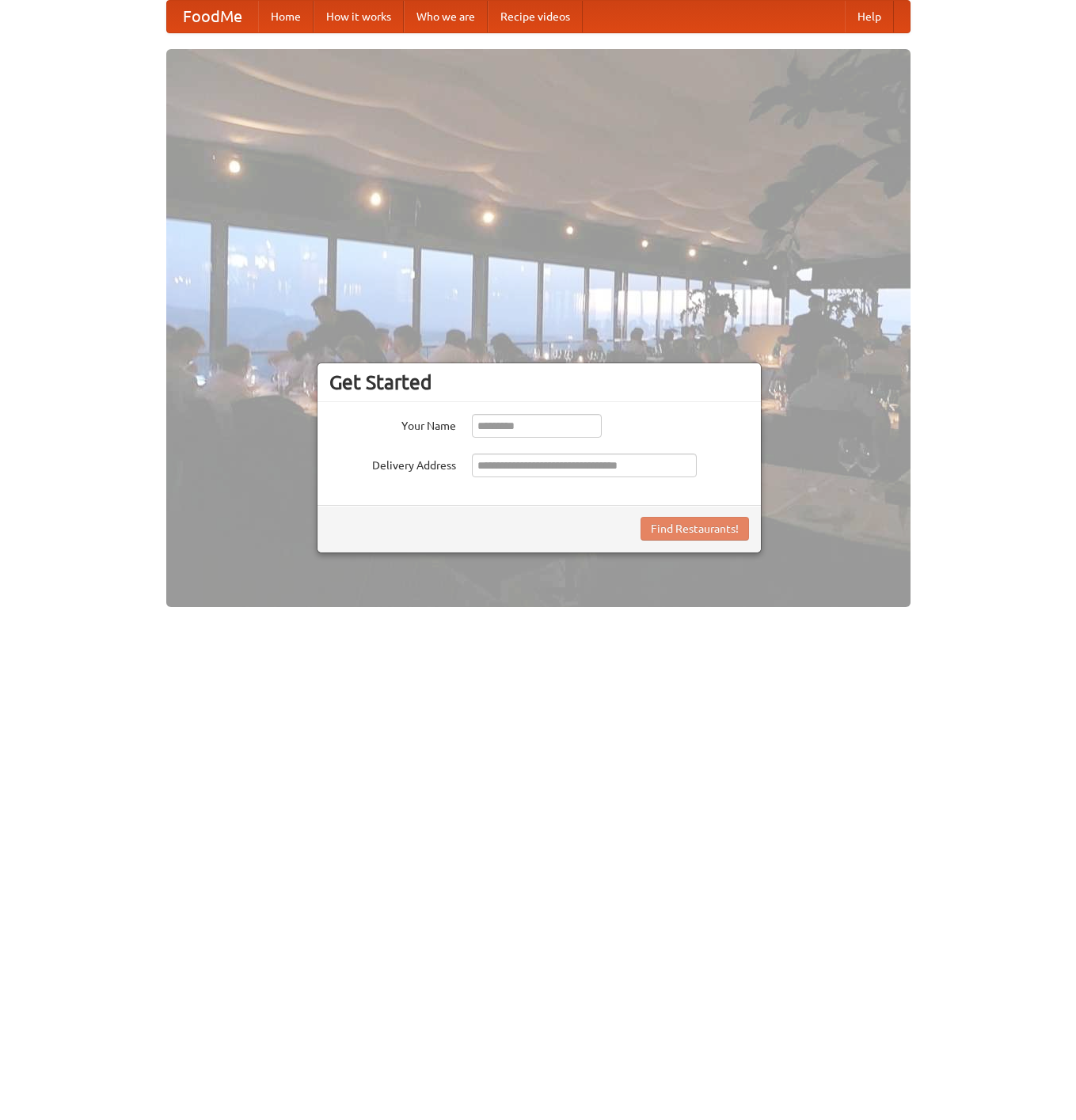  Describe the element at coordinates (212, 17) in the screenshot. I see `a: FoodMe` at that location.